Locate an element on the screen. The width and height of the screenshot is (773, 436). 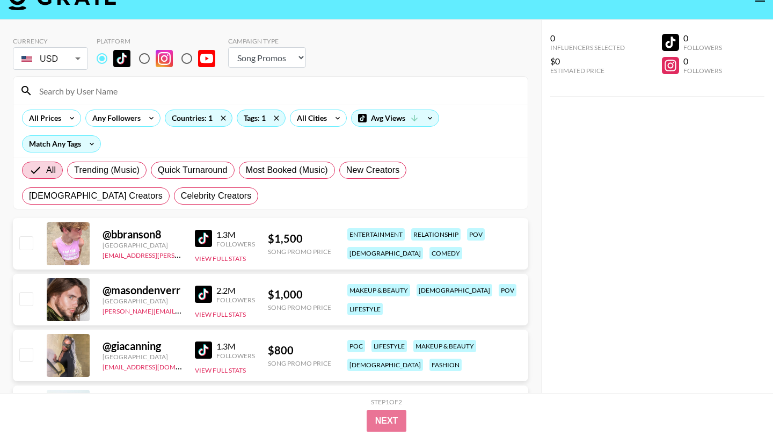
div: Tags: 1 is located at coordinates (261, 118).